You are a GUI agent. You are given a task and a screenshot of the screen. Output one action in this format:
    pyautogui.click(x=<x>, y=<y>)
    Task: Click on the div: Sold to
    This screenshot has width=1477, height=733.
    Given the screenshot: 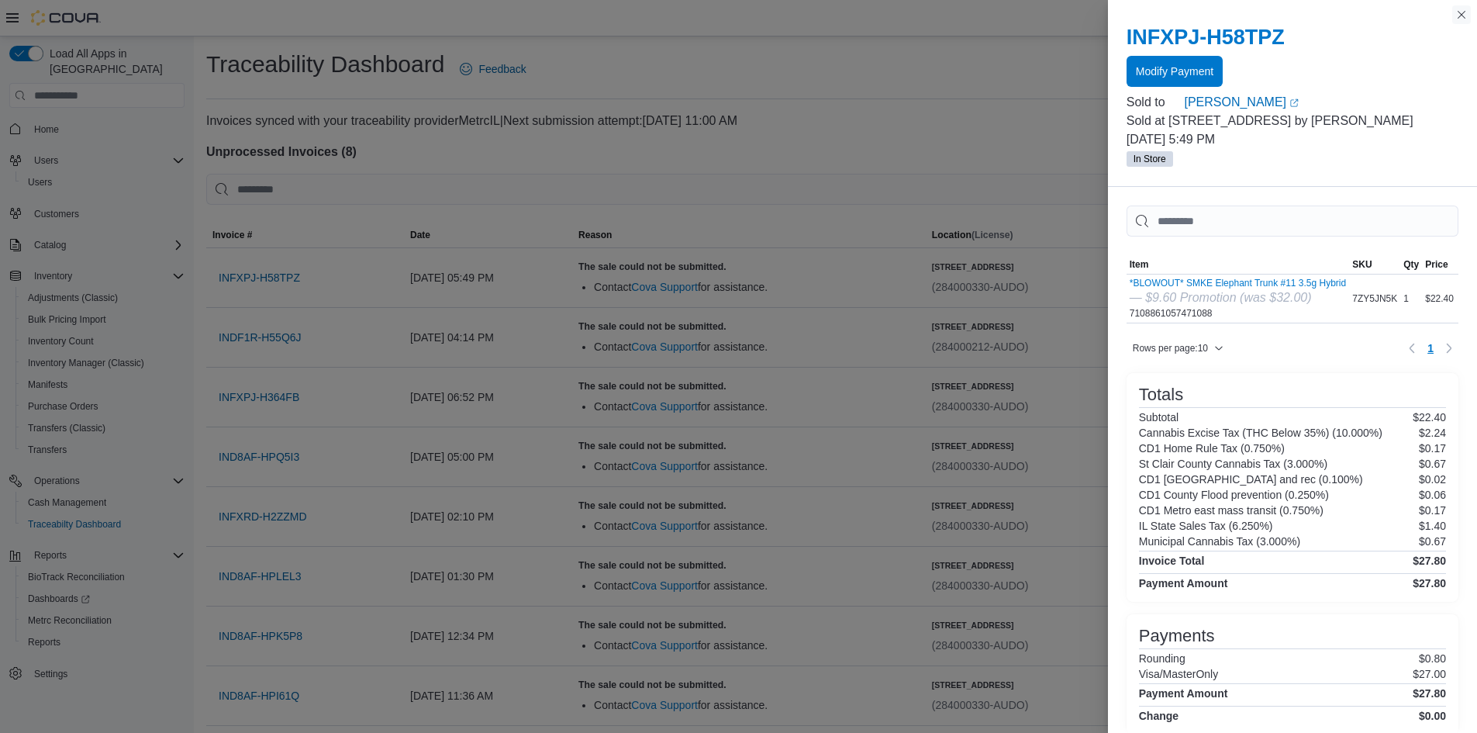 What is the action you would take?
    pyautogui.click(x=1154, y=102)
    